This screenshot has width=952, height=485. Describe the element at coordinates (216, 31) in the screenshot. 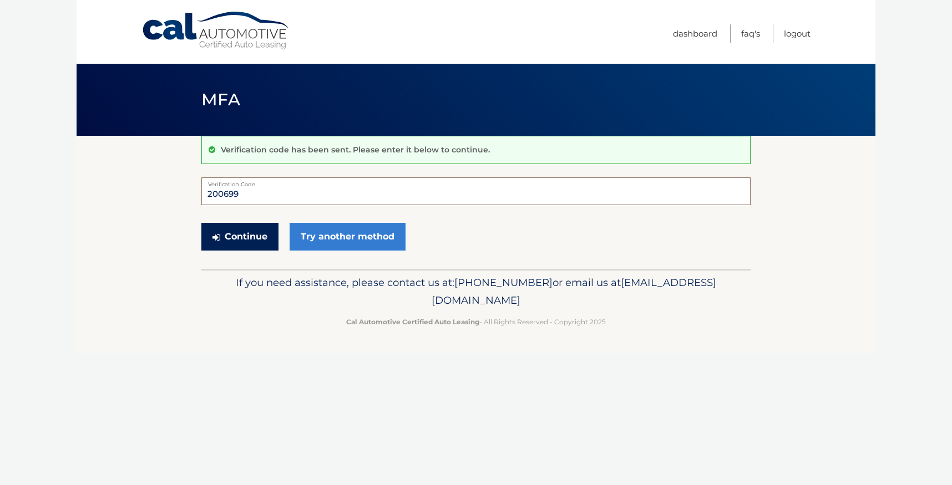

I see `a: Cal Automotive` at that location.